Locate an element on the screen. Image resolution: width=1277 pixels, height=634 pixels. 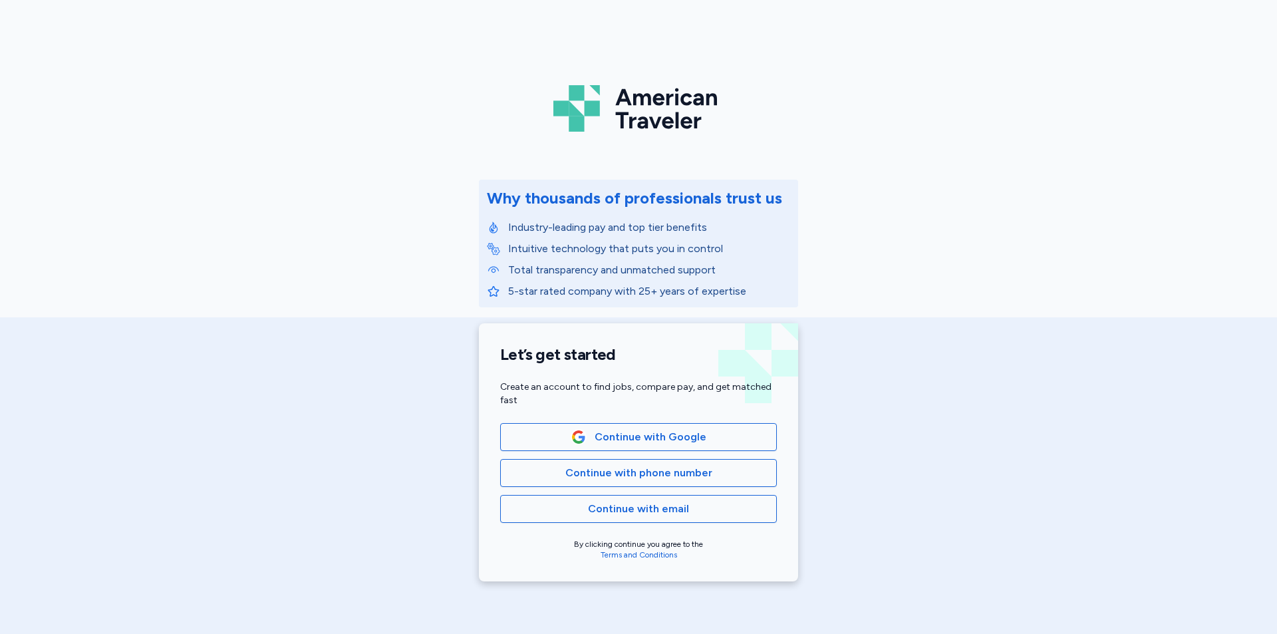
h1: Let’s get started is located at coordinates (638, 354).